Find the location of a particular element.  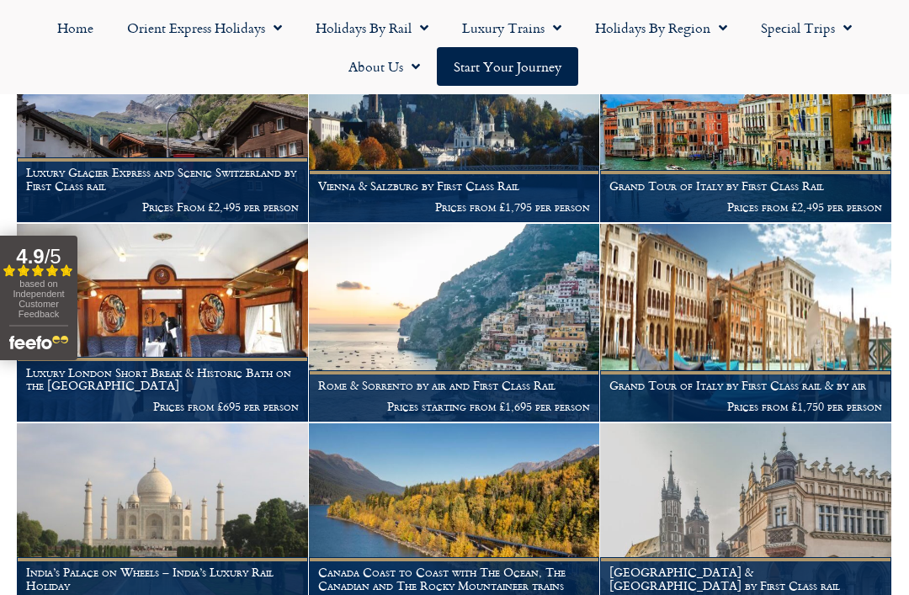

a: About Us is located at coordinates (384, 66).